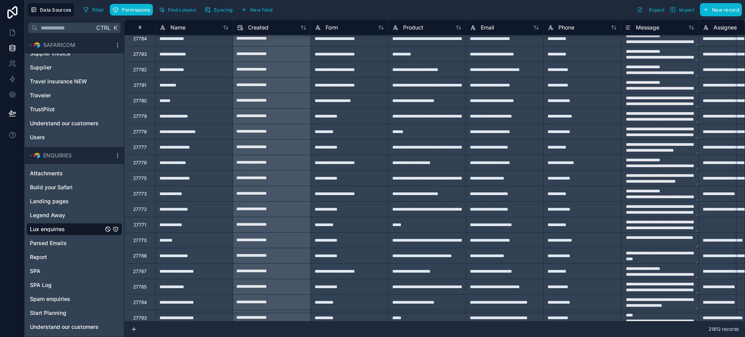 The image size is (745, 337). What do you see at coordinates (131, 10) in the screenshot?
I see `button: Permissions` at bounding box center [131, 10].